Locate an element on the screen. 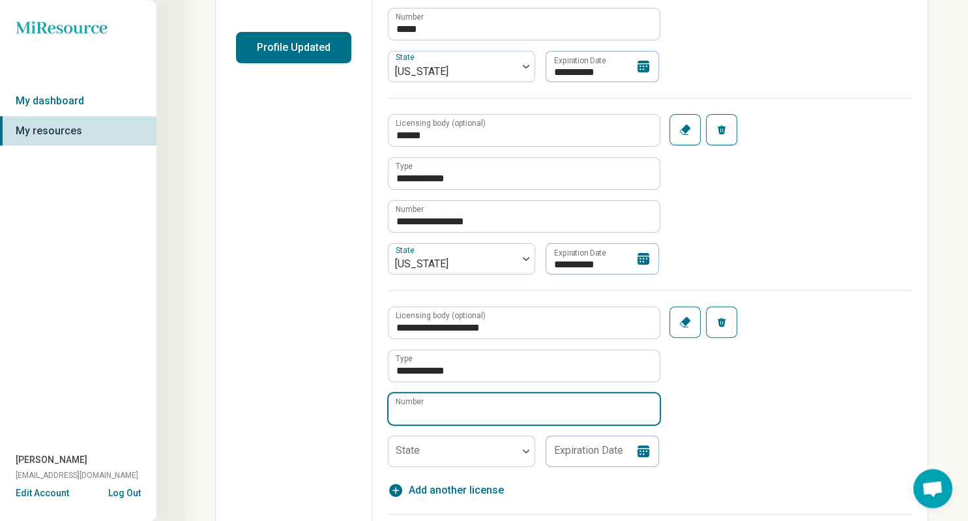  button: Log Out is located at coordinates (125, 492).